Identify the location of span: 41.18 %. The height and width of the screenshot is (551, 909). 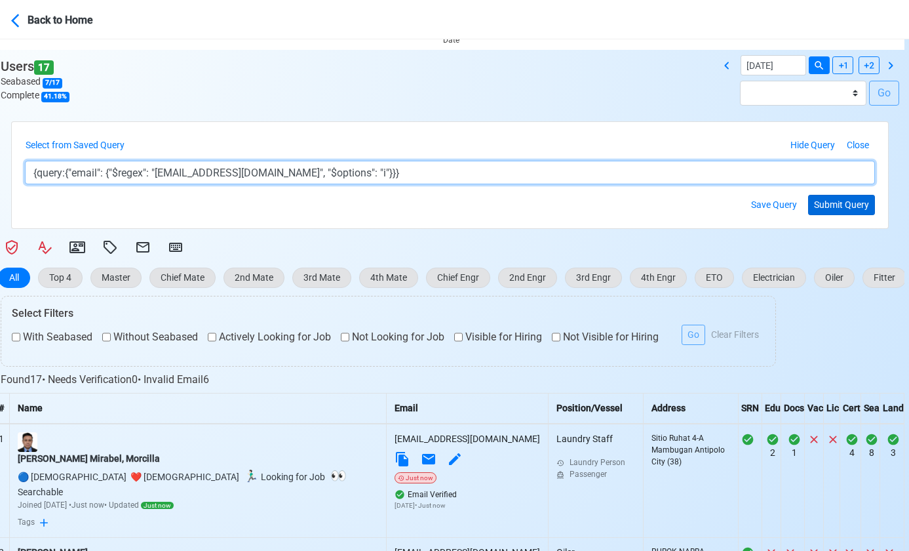
(55, 97).